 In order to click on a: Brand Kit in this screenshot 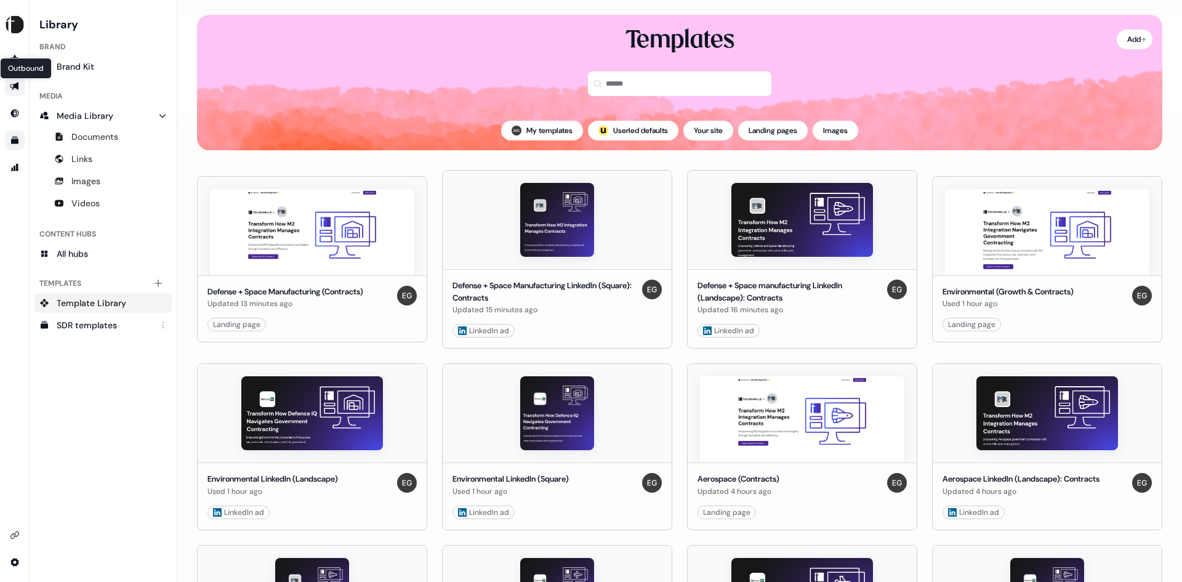, I will do `click(103, 66)`.